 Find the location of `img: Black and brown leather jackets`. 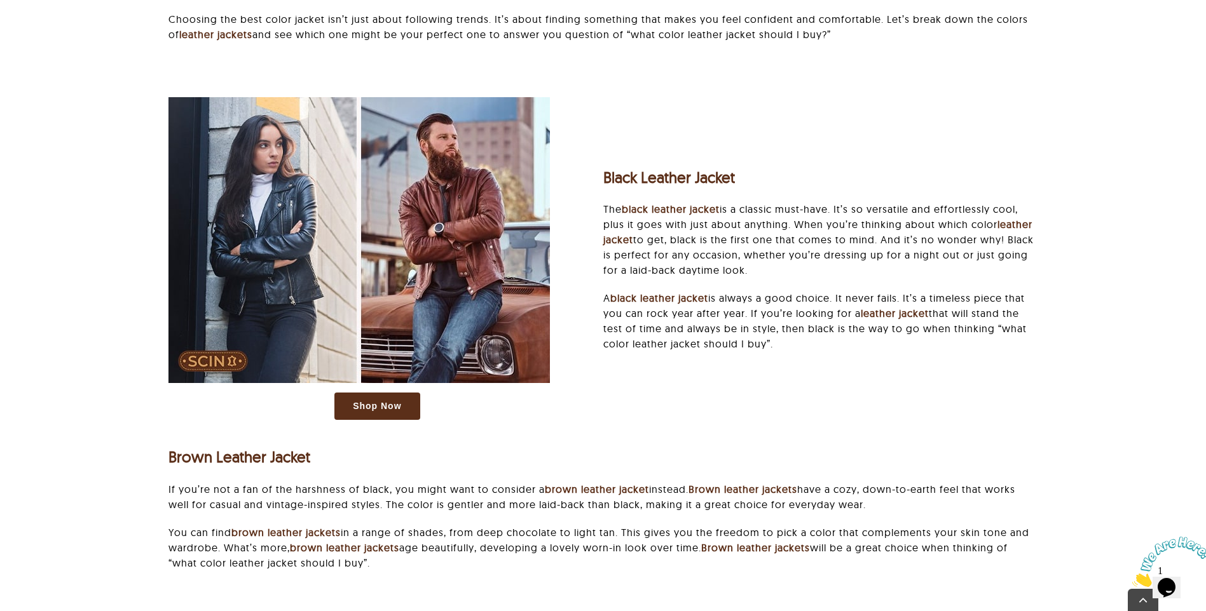

img: Black and brown leather jackets is located at coordinates (359, 240).